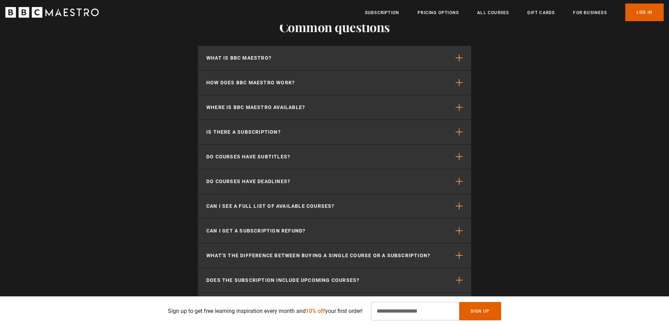  Describe the element at coordinates (271, 206) in the screenshot. I see `p: Can I see a full list of available courses?` at that location.